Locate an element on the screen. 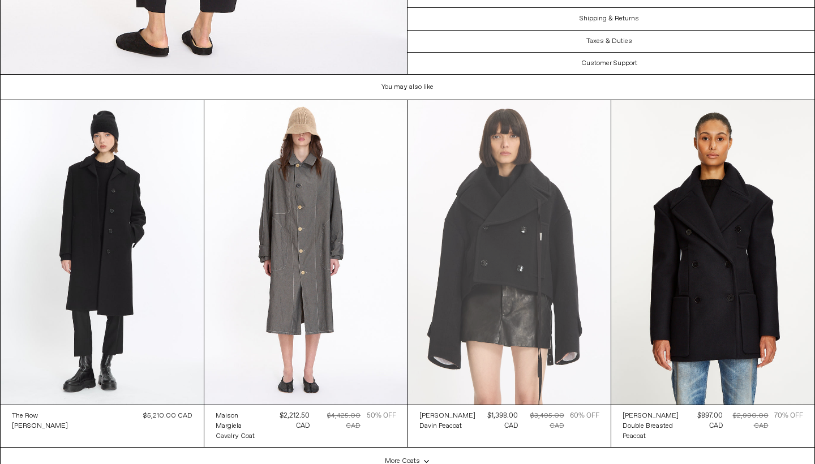 This screenshot has width=815, height=464. div: $3,495.00 CAD is located at coordinates (544, 421).